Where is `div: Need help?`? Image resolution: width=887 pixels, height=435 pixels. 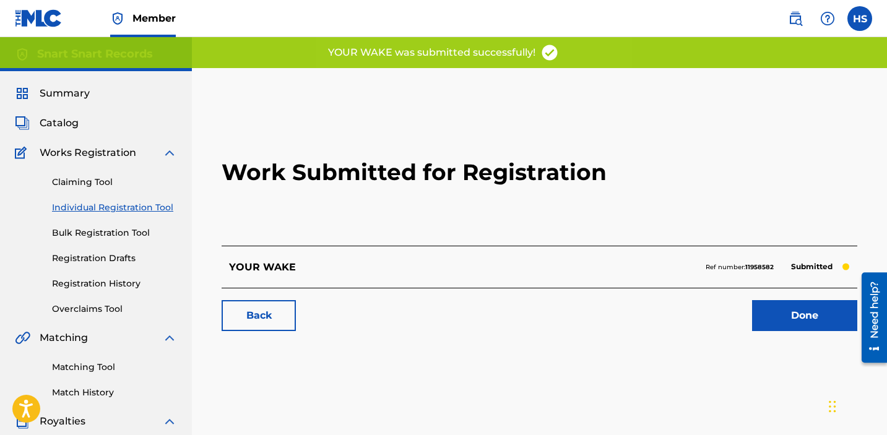 div: Need help? is located at coordinates (22, 42).